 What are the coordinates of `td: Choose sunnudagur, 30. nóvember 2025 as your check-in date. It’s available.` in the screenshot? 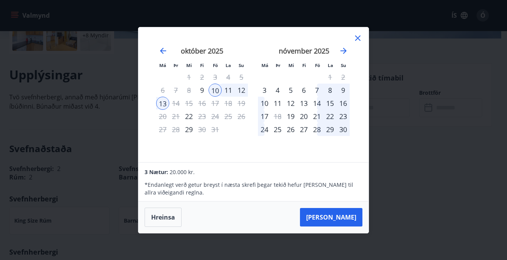 It's located at (343, 130).